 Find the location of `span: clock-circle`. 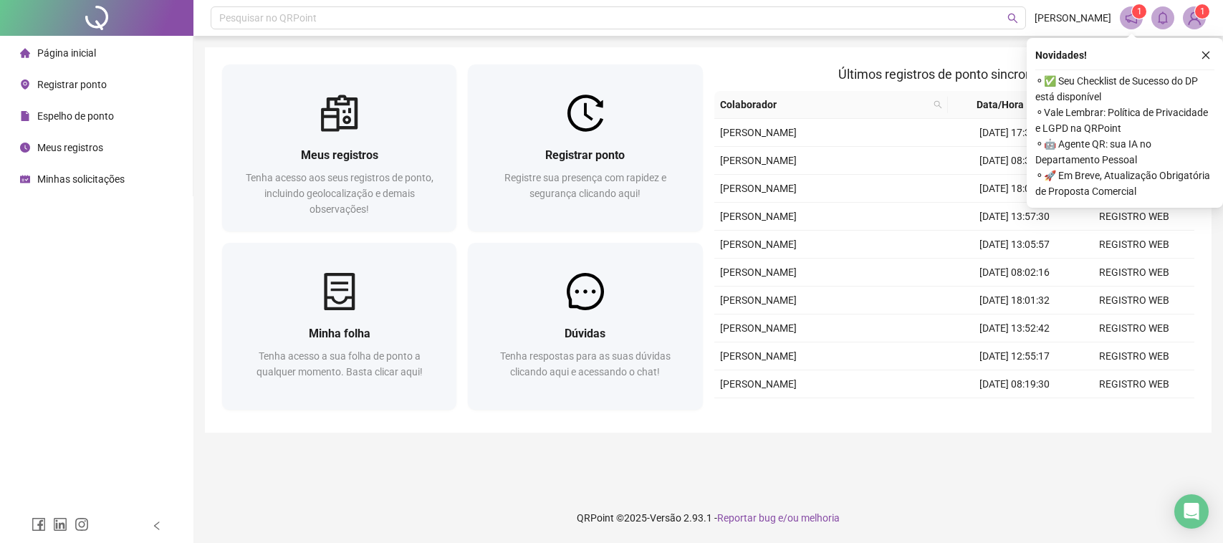

span: clock-circle is located at coordinates (25, 148).